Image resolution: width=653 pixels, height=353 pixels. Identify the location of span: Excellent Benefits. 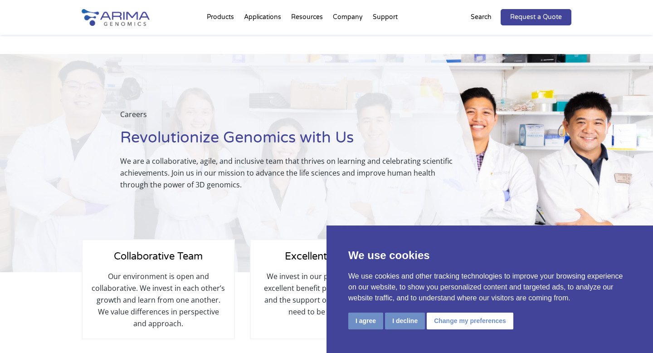
(326, 256).